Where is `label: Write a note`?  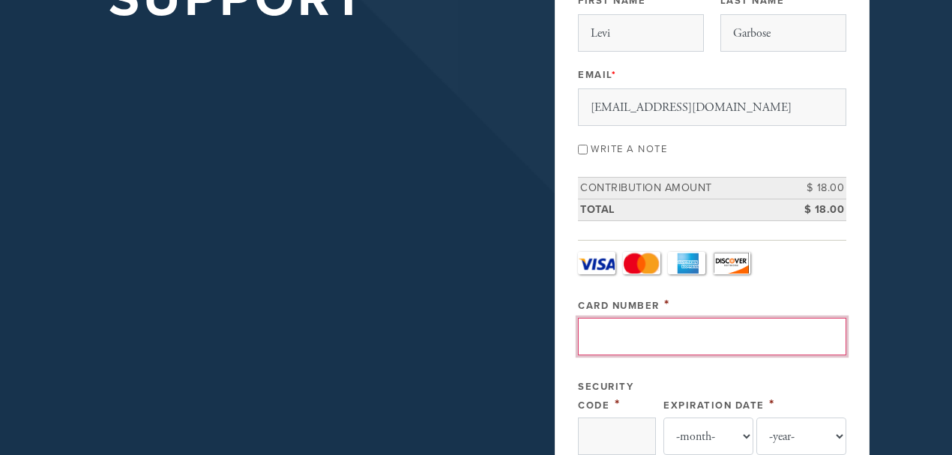 label: Write a note is located at coordinates (629, 149).